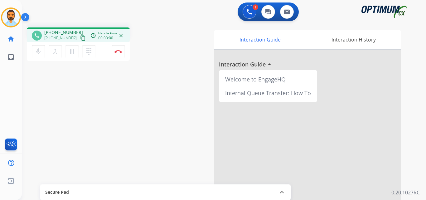 The height and width of the screenshot is (200, 426). Describe the element at coordinates (260, 40) in the screenshot. I see `div: Interaction Guide` at that location.